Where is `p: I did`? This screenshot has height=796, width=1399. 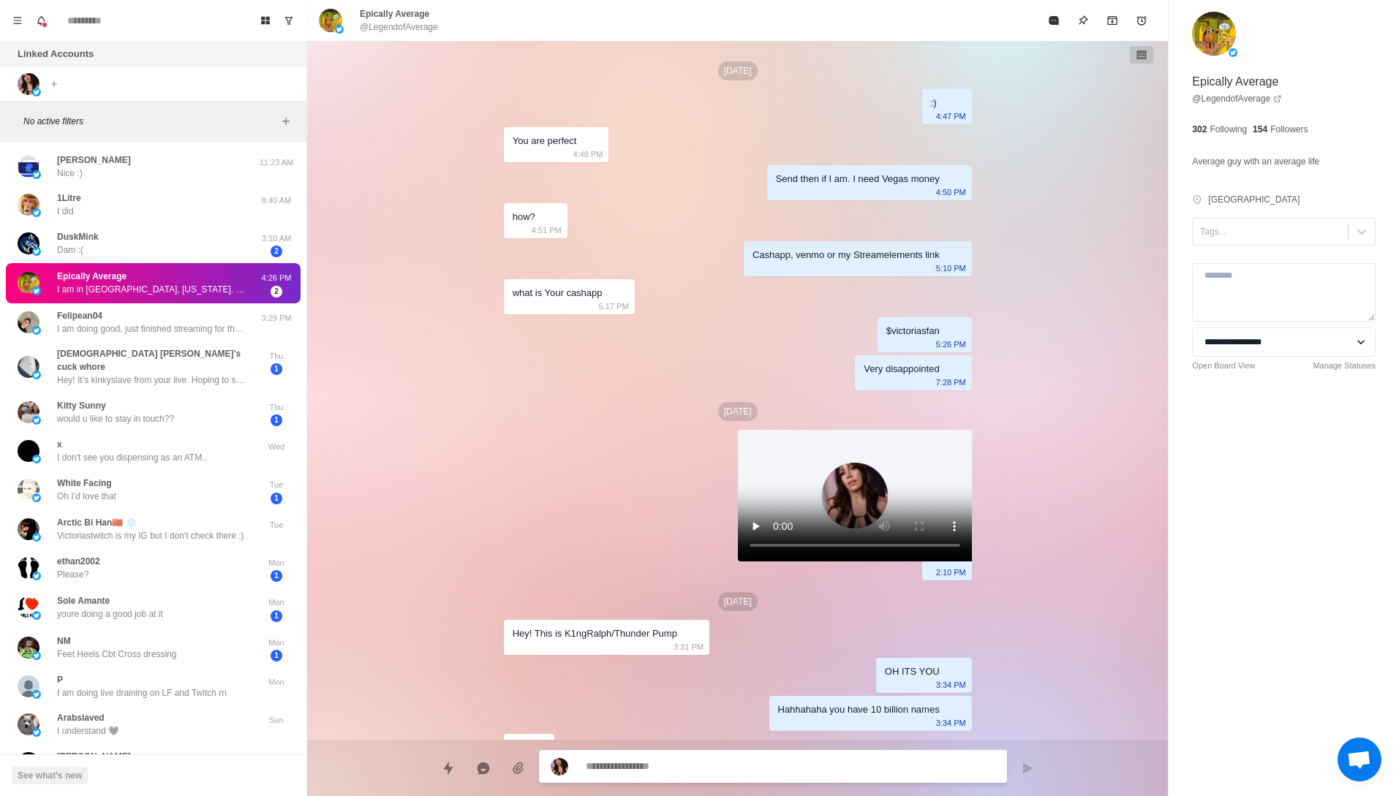
p: I did is located at coordinates (65, 211).